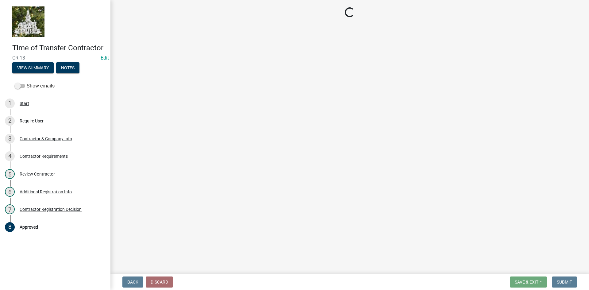 Image resolution: width=589 pixels, height=290 pixels. Describe the element at coordinates (10, 121) in the screenshot. I see `div: 2` at that location.